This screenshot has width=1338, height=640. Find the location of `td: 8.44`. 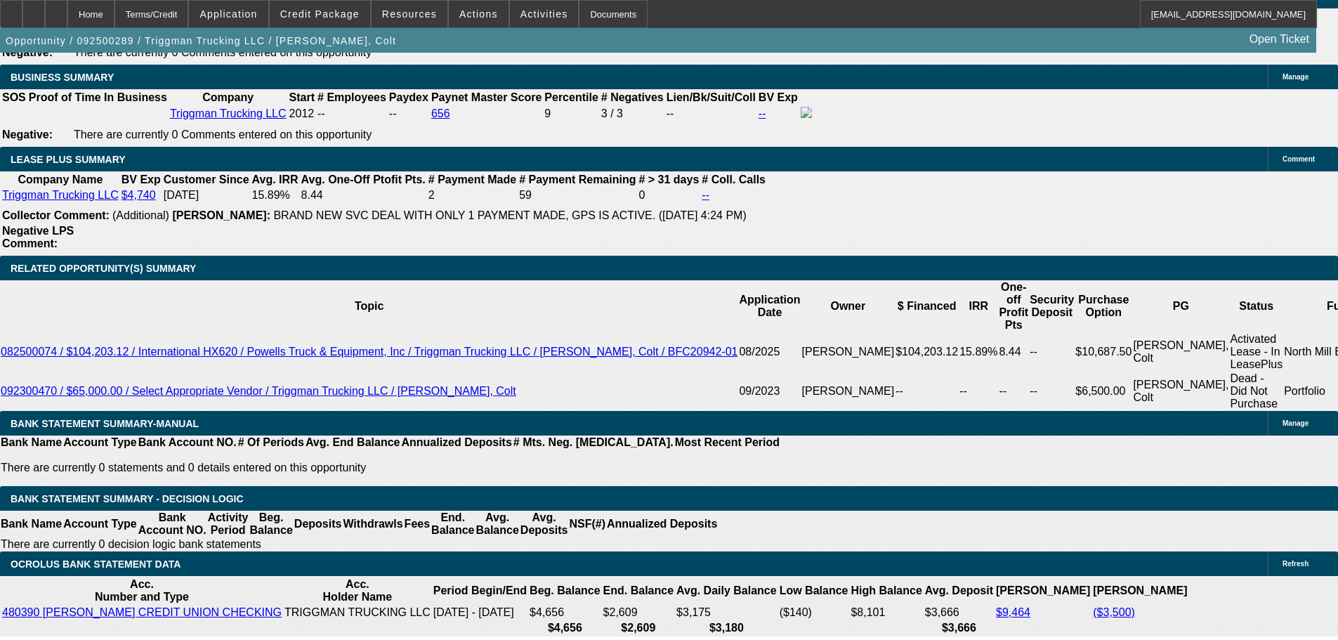

td: 8.44 is located at coordinates (1013, 352).